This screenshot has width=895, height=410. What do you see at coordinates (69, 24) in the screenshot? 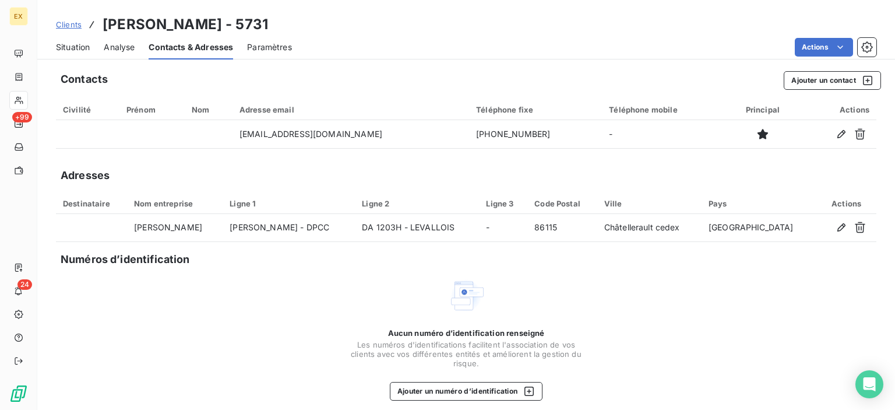
I see `span: Clients` at bounding box center [69, 24].